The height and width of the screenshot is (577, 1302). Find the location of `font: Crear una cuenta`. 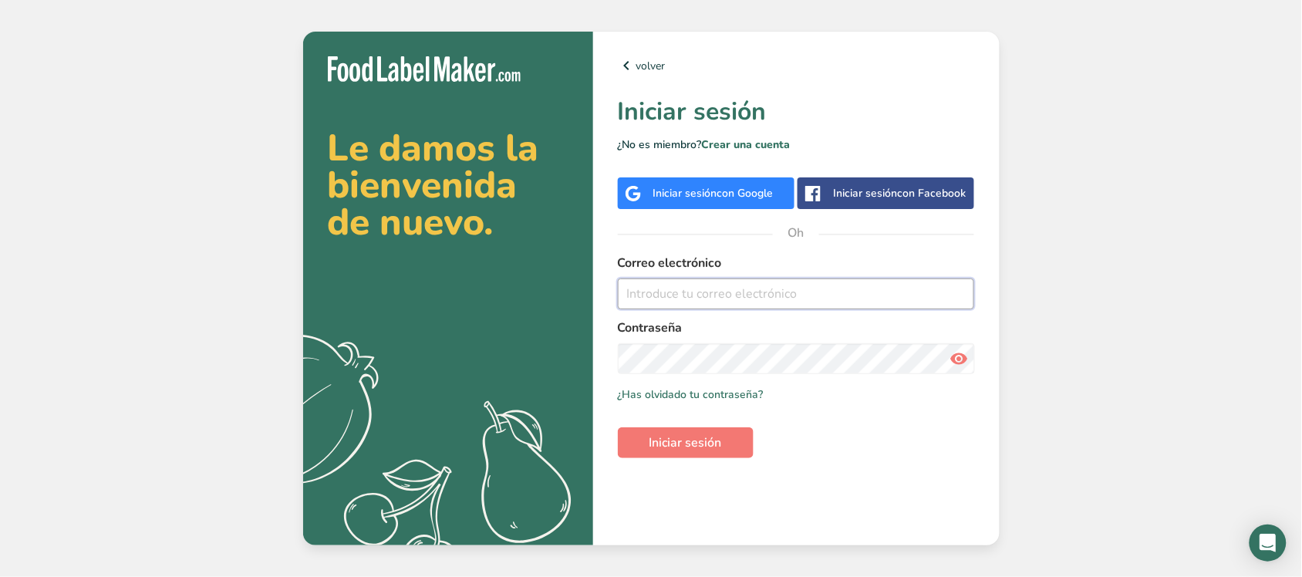

font: Crear una cuenta is located at coordinates (746, 144).